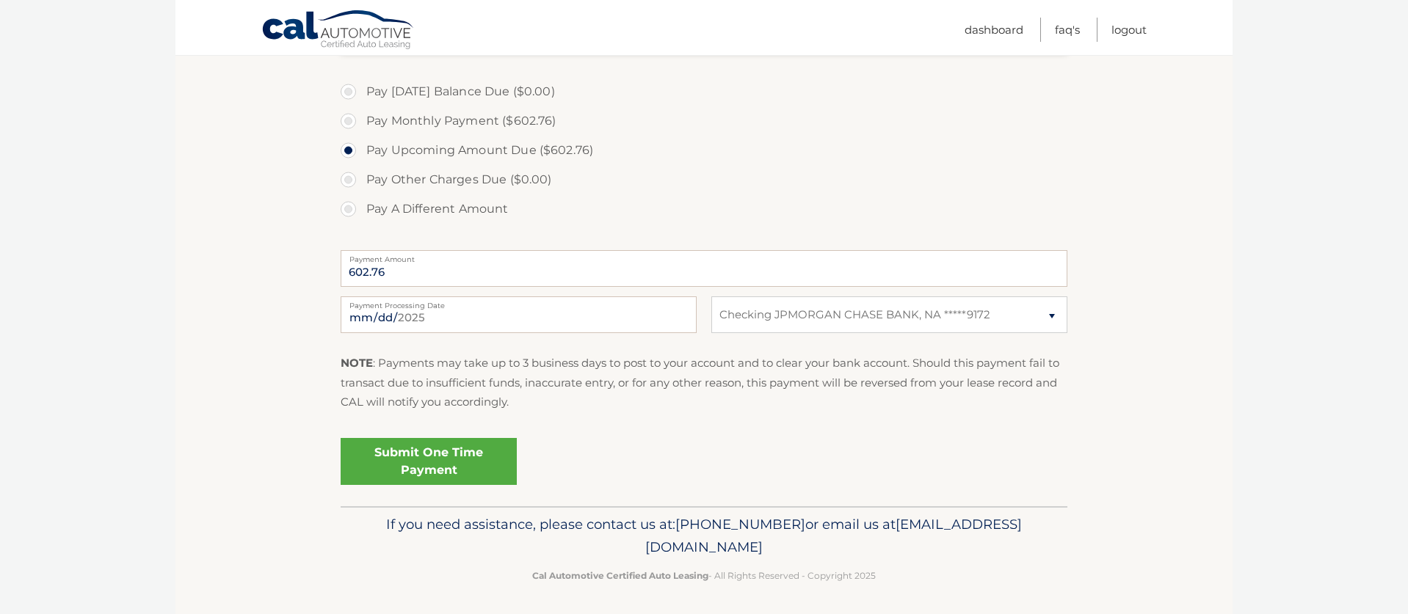 Image resolution: width=1408 pixels, height=614 pixels. What do you see at coordinates (704, 209) in the screenshot?
I see `label: Pay A Different Amount` at bounding box center [704, 209].